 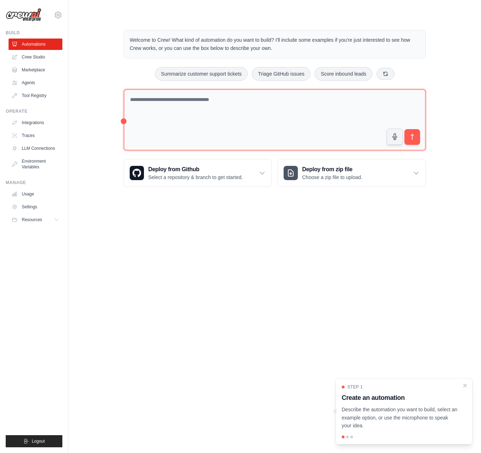 I want to click on a: Tool Registry, so click(x=35, y=96).